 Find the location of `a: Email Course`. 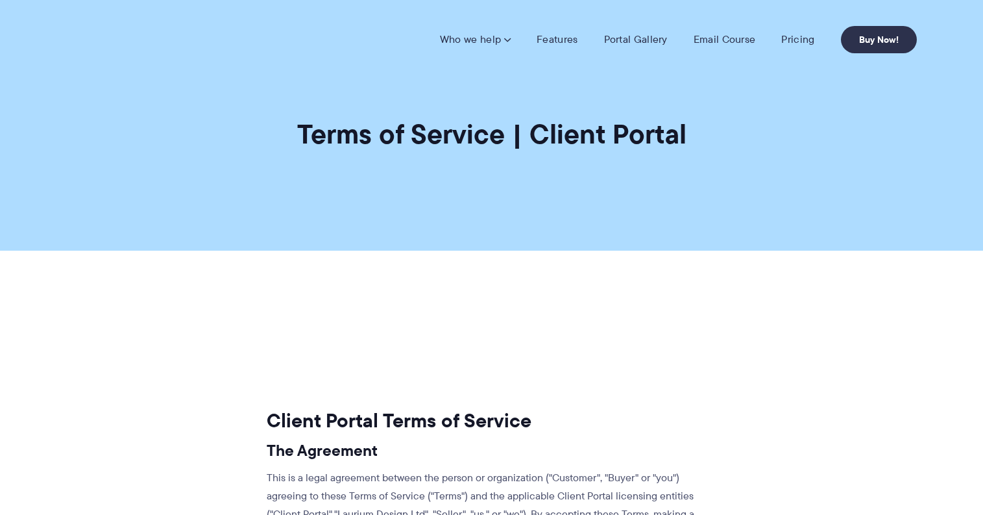

a: Email Course is located at coordinates (725, 40).